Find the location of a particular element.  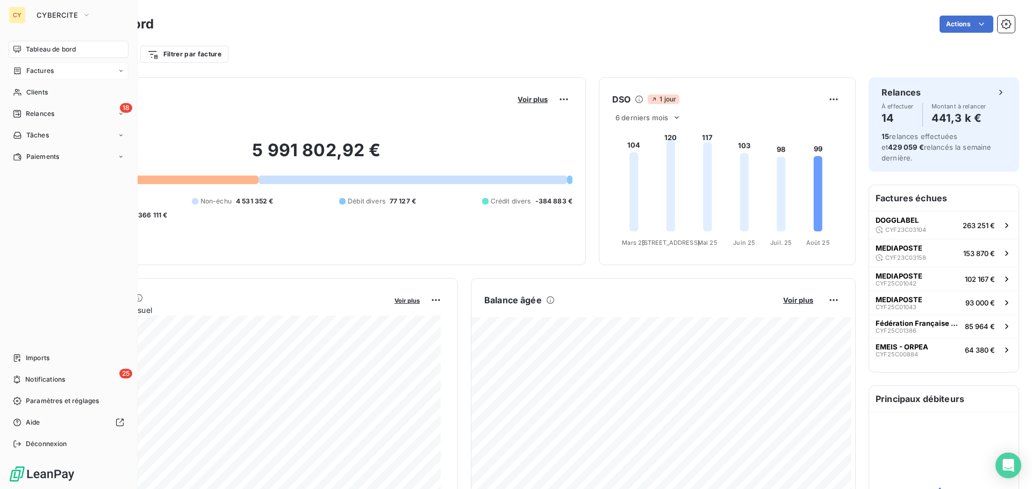

span: 77 127 € is located at coordinates (402, 201).